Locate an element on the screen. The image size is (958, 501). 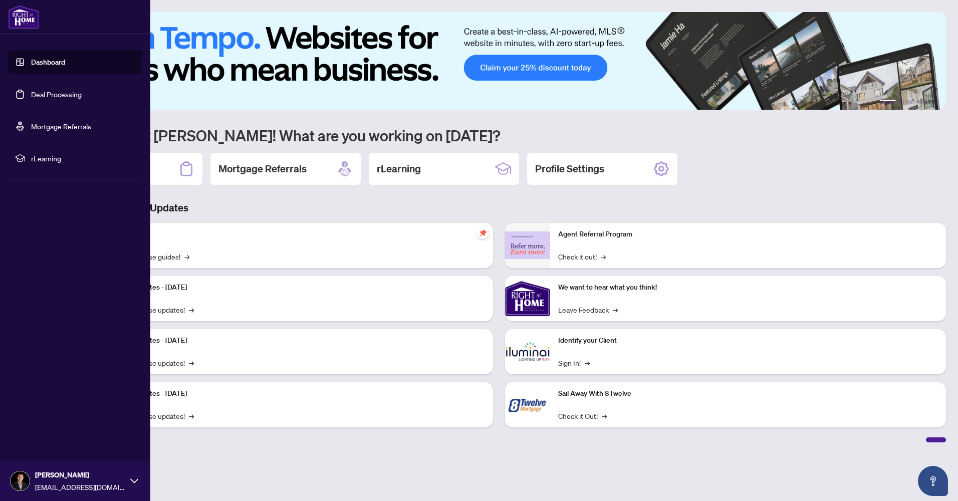
img: Identify your Client is located at coordinates (527, 352).